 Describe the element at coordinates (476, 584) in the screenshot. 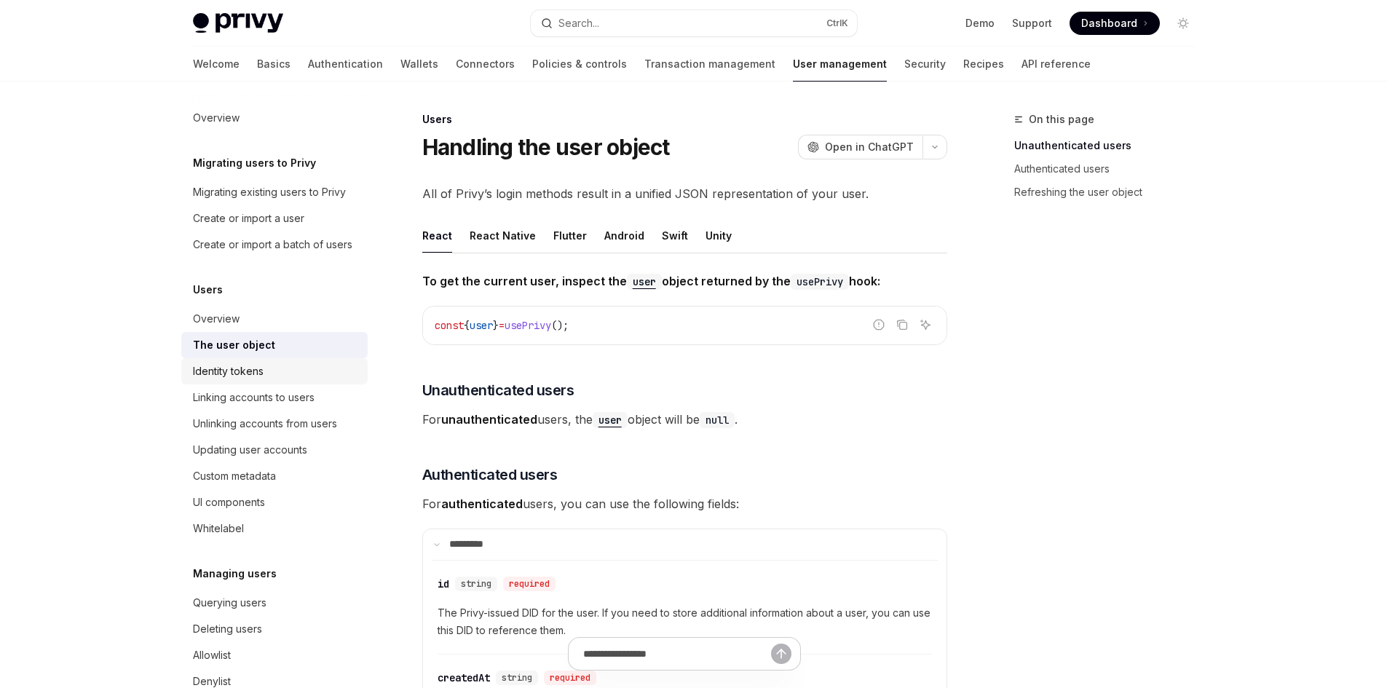

I see `span: string` at that location.